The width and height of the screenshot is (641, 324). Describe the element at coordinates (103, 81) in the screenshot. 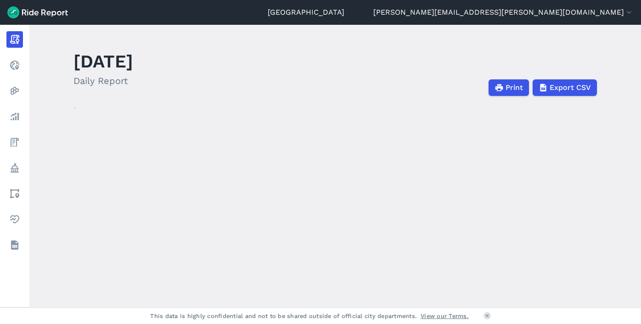

I see `h2: Daily Report` at that location.